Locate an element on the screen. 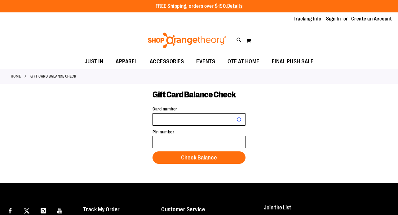 The width and height of the screenshot is (398, 215). img: Shop Orangetheory is located at coordinates (187, 40).